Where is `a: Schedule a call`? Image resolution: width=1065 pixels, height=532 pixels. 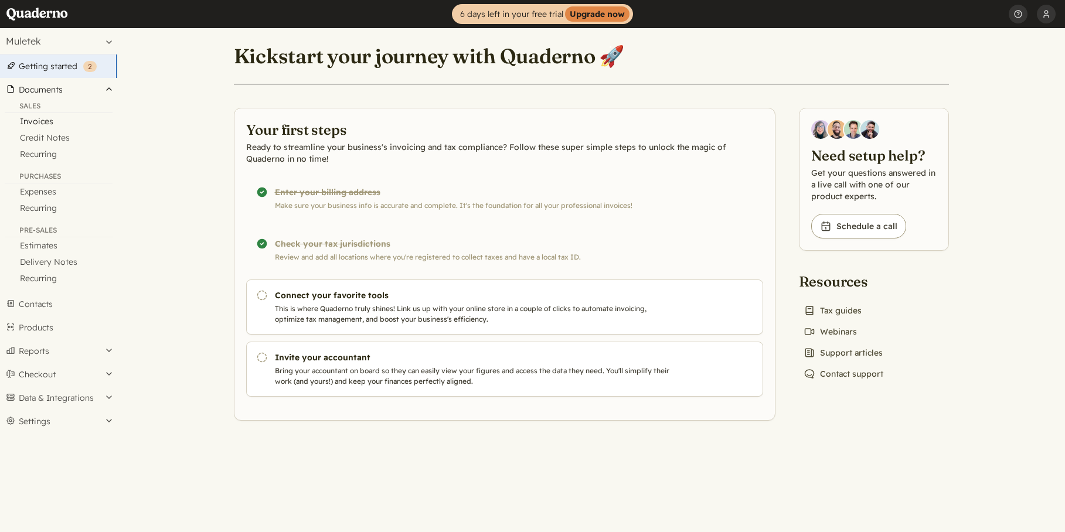 a: Schedule a call is located at coordinates (859, 226).